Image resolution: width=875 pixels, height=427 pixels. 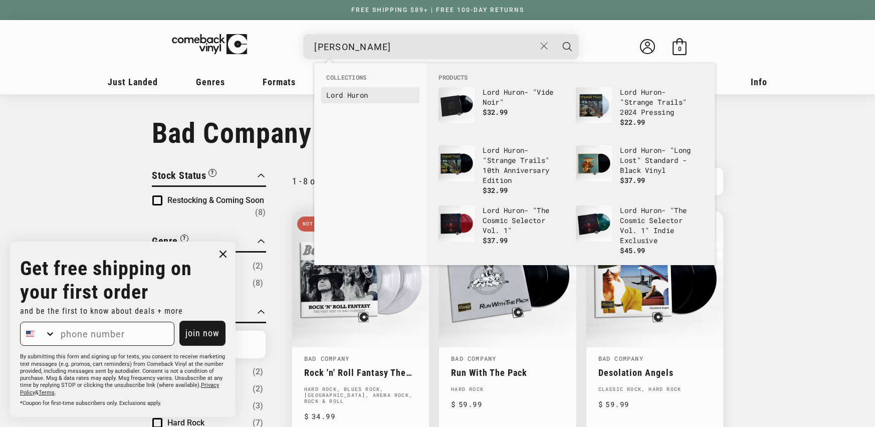 I want to click on span: Stock Status, so click(x=179, y=175).